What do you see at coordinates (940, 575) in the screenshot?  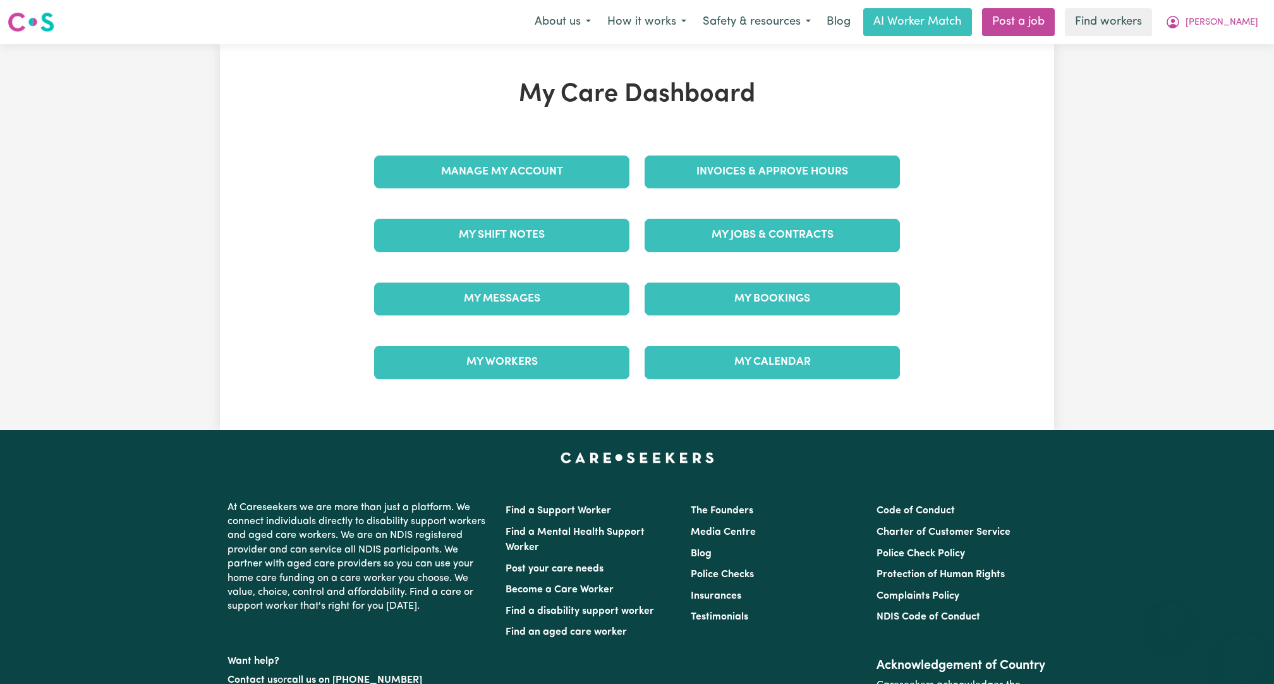 I see `a: Protection of Human Rights` at bounding box center [940, 575].